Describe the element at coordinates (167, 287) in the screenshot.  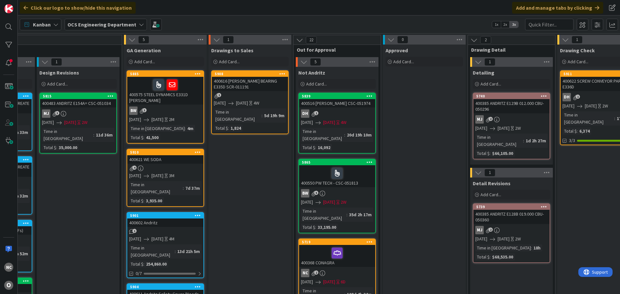
I see `div: 5904` at that location.